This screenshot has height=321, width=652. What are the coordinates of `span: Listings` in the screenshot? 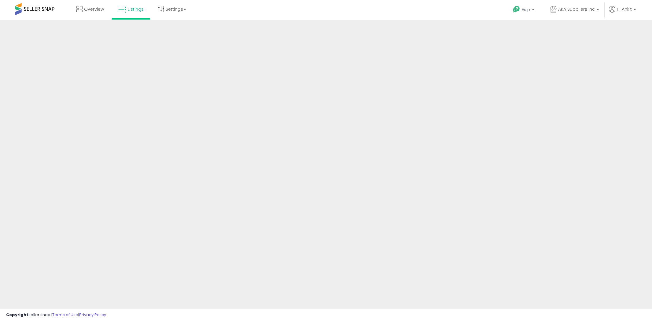 It's located at (136, 9).